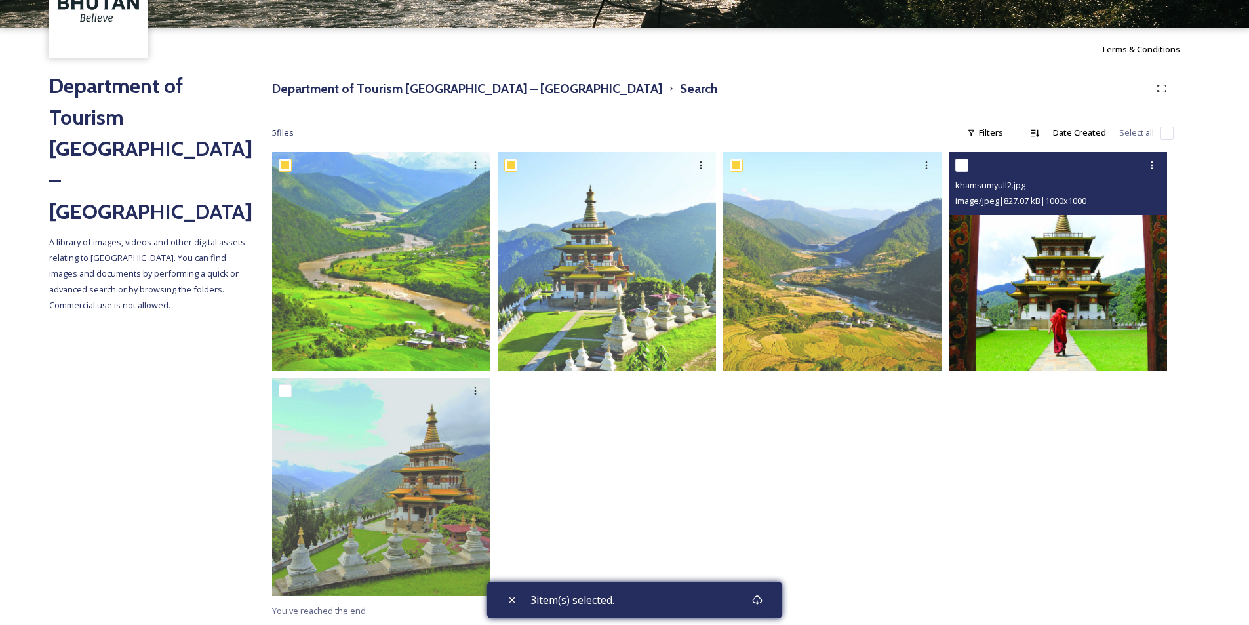 The height and width of the screenshot is (625, 1249). What do you see at coordinates (381, 261) in the screenshot?
I see `img: khamsumyull5.jpg` at bounding box center [381, 261].